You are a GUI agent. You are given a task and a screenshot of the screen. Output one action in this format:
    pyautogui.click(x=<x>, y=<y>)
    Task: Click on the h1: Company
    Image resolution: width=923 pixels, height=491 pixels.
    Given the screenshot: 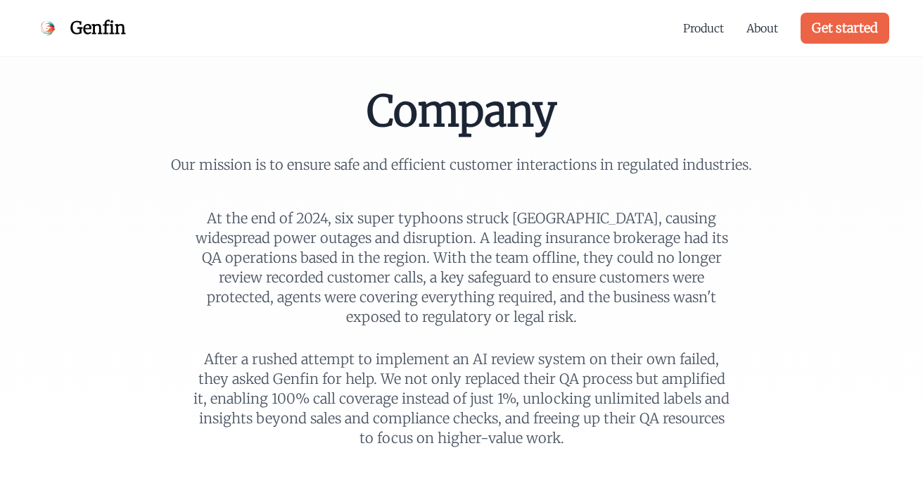 What is the action you would take?
    pyautogui.click(x=462, y=111)
    